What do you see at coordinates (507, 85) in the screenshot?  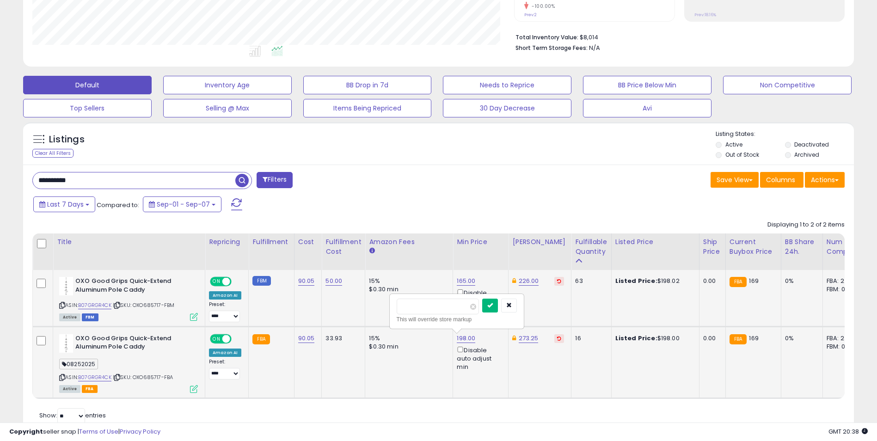 I see `button: Needs to Reprice` at bounding box center [507, 85].